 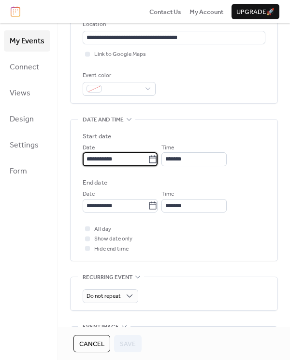 I want to click on img: logo, so click(x=15, y=12).